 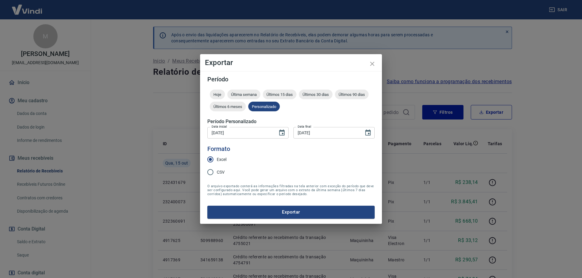 What do you see at coordinates (217, 95) in the screenshot?
I see `span: Hoje` at bounding box center [217, 95].